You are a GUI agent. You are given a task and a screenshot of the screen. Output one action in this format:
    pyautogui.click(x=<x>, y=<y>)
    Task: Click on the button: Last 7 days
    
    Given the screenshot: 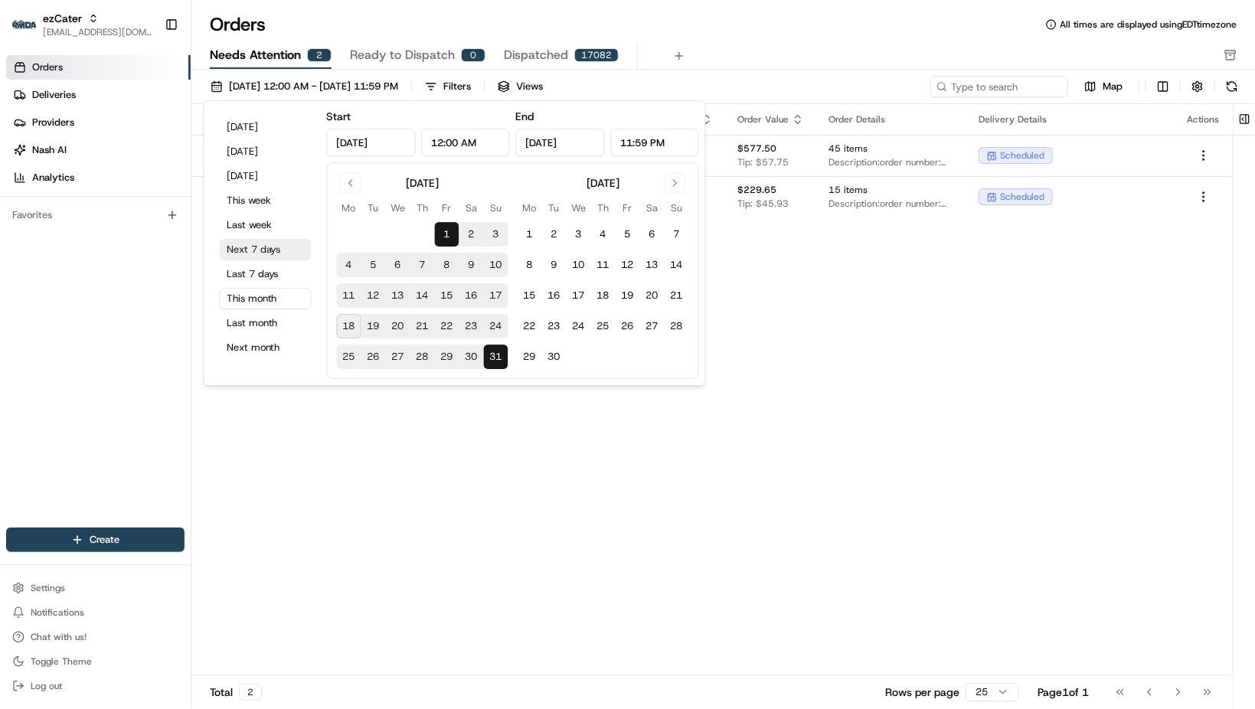 What is the action you would take?
    pyautogui.click(x=266, y=274)
    